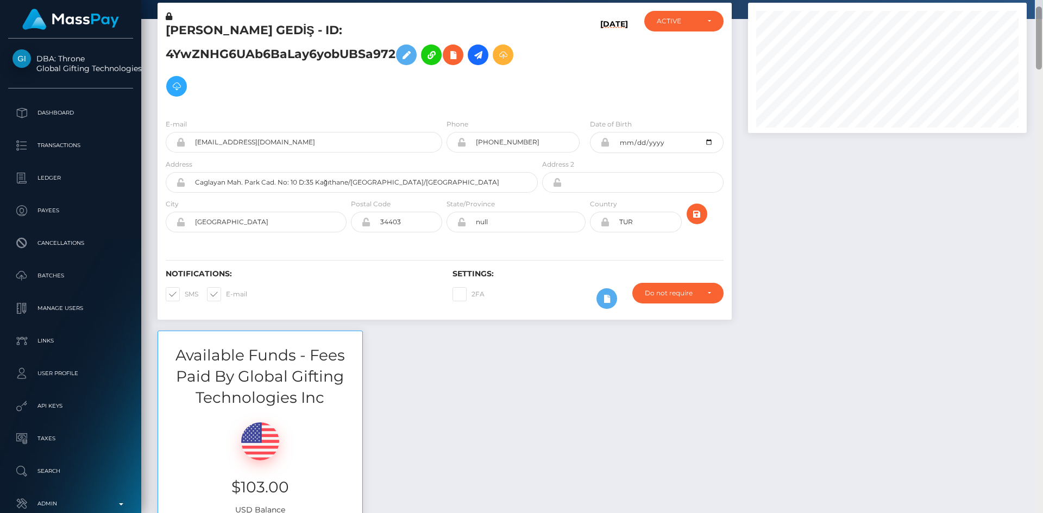  Describe the element at coordinates (71, 113) in the screenshot. I see `a: Dashboard` at that location.